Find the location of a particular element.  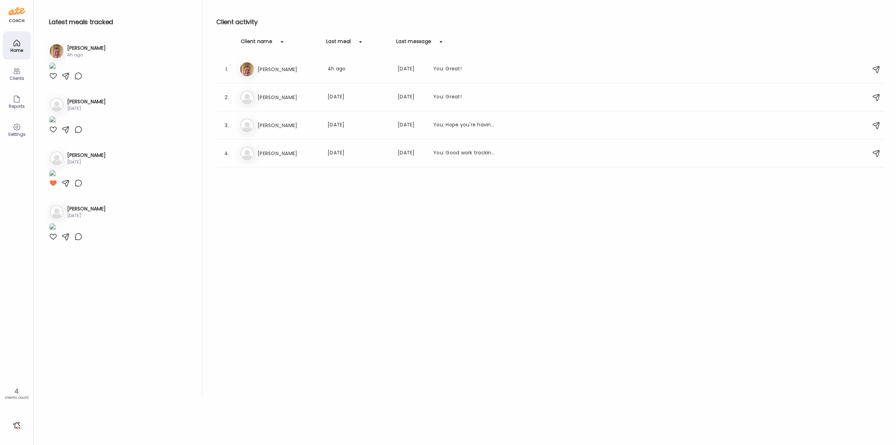

div: Settings is located at coordinates (17, 134).